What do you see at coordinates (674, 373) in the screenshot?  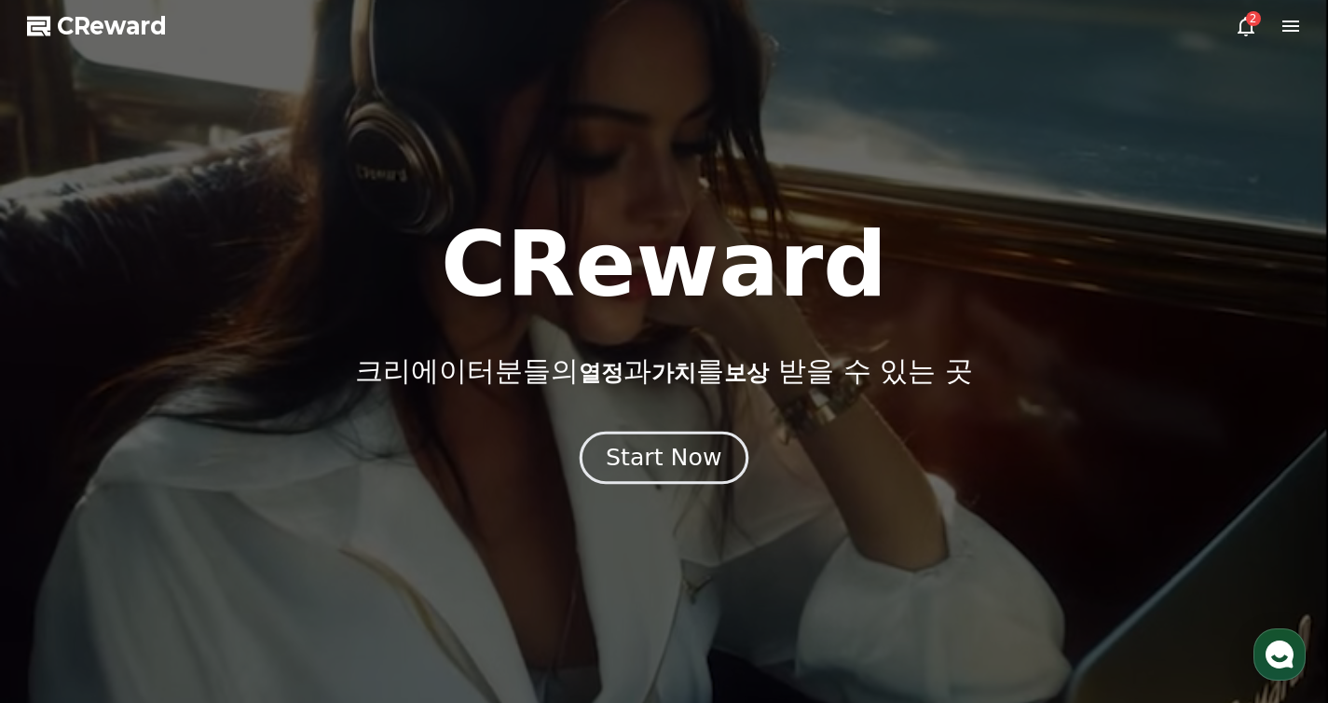 I see `span: 가치` at bounding box center [674, 373].